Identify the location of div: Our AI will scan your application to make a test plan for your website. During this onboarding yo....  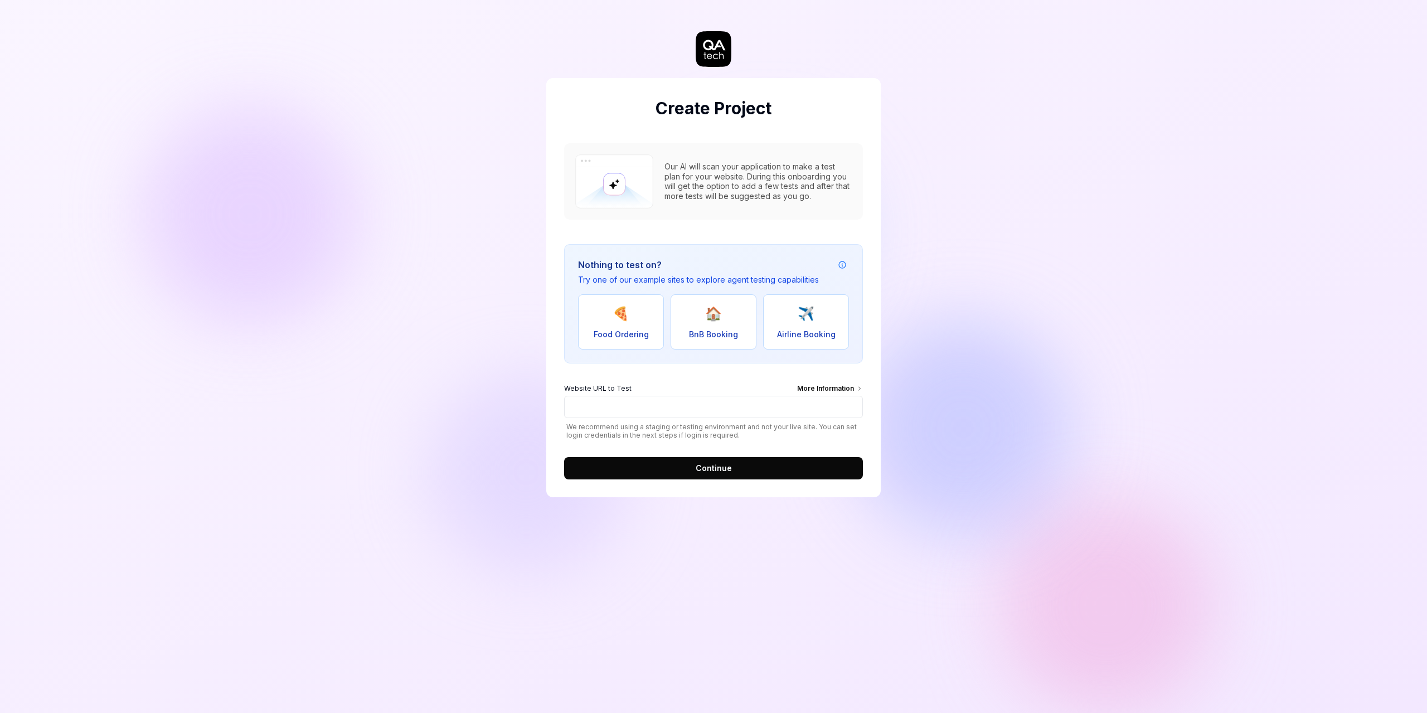
(758, 181).